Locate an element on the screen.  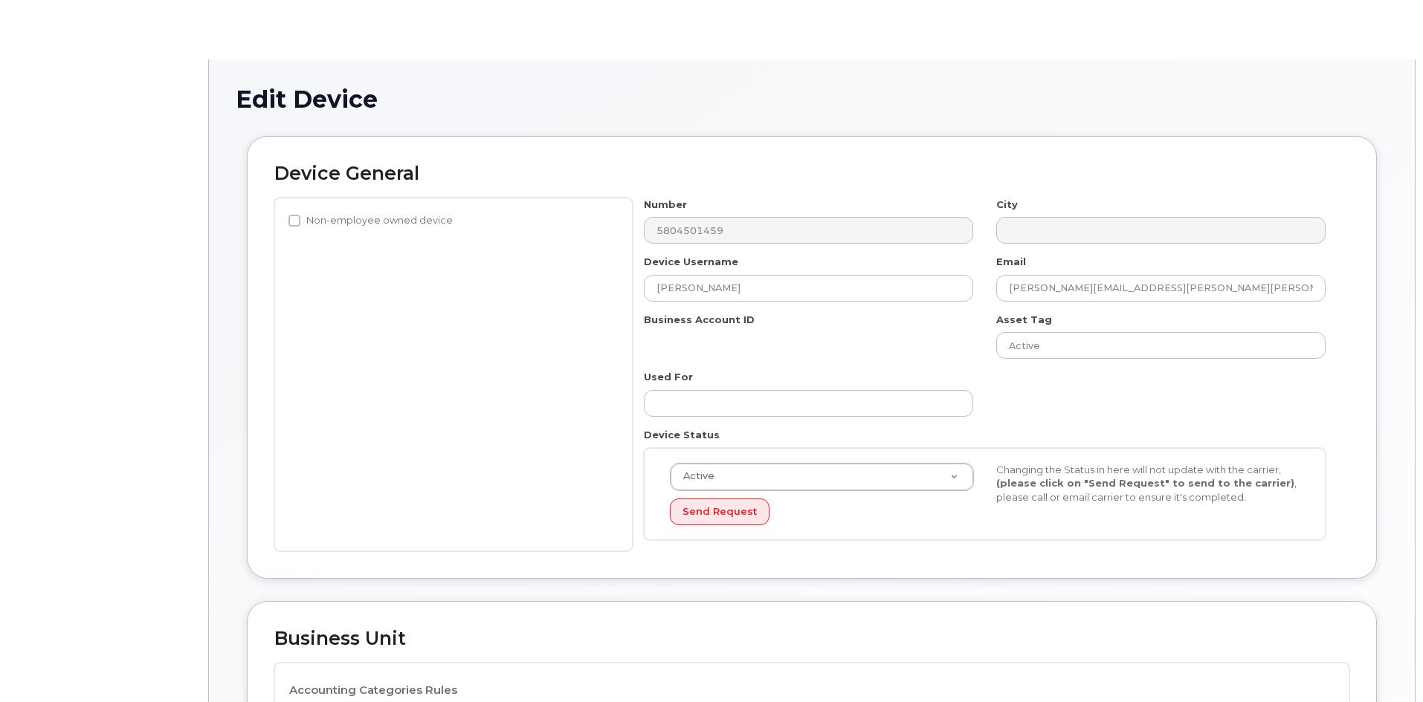
label: City is located at coordinates (1006, 204).